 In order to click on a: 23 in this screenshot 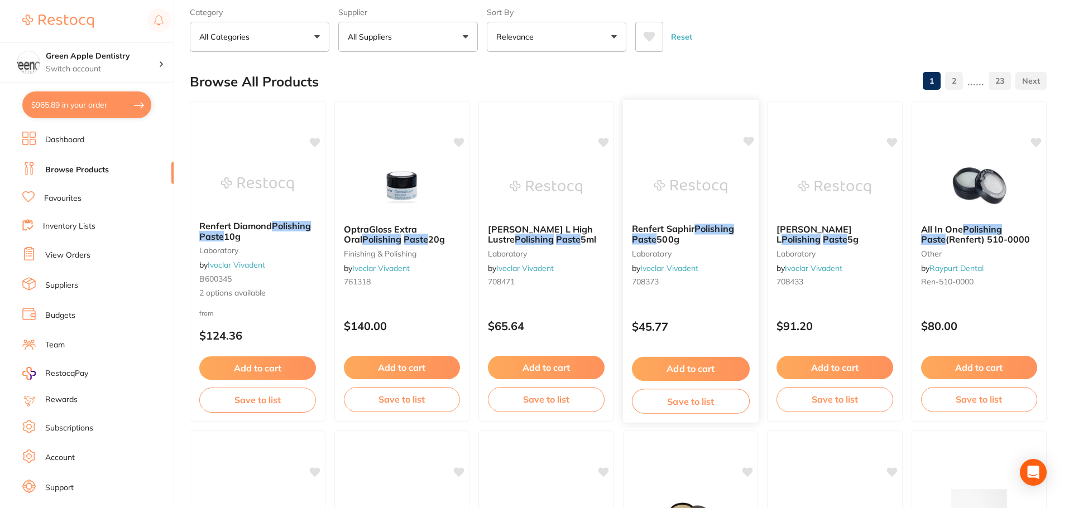, I will do `click(999, 81)`.